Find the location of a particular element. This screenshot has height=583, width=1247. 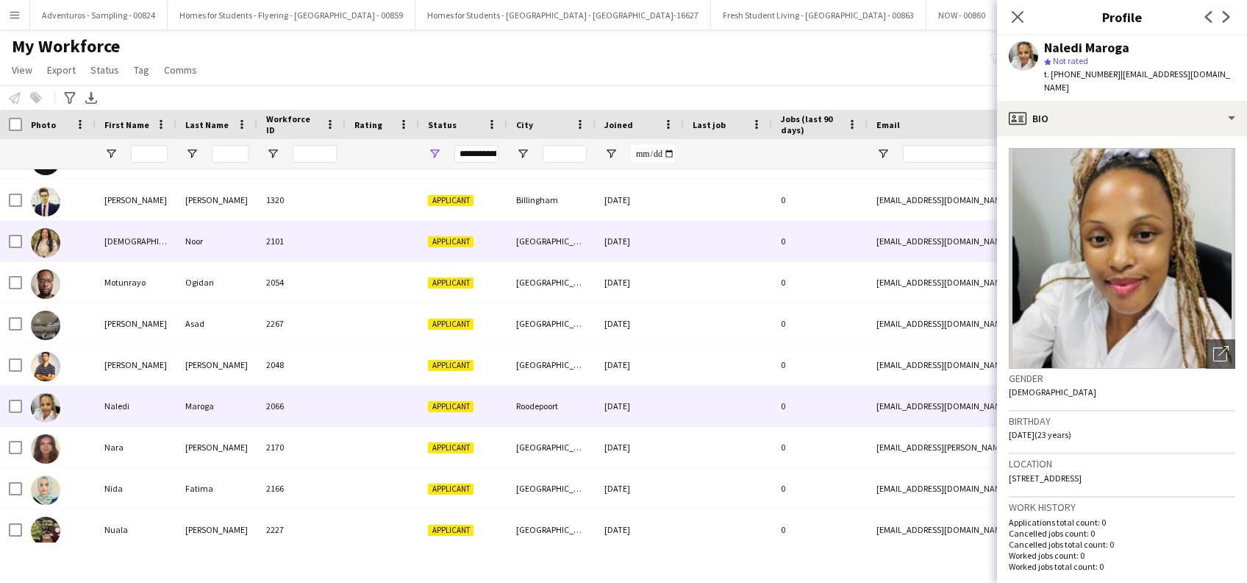

div: Roodepoort is located at coordinates (552, 405).